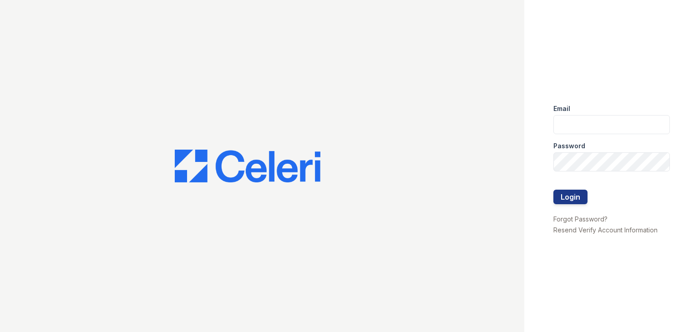  I want to click on button: Login, so click(570, 197).